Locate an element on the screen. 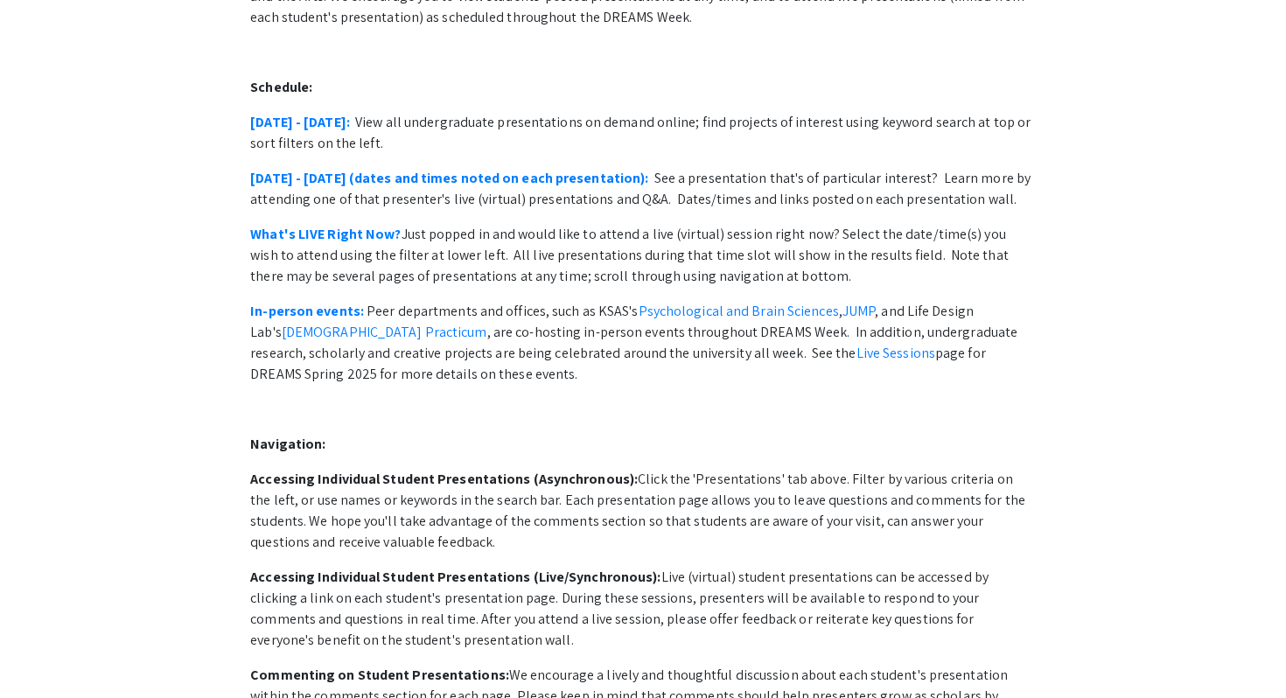 This screenshot has height=698, width=1286. p: Just popped in and would like to attend a live (virtual) session right now? Select the date/time(... is located at coordinates (642, 255).